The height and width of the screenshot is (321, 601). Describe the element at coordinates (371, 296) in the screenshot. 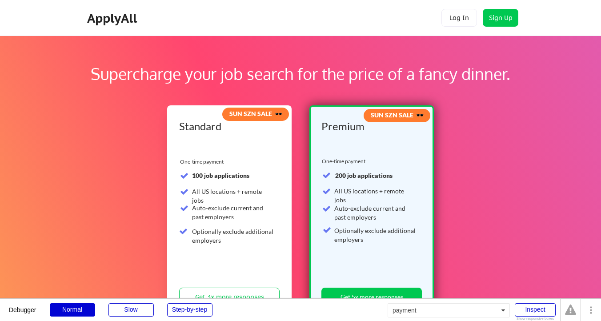

I see `button: Get 5x more responses` at that location.